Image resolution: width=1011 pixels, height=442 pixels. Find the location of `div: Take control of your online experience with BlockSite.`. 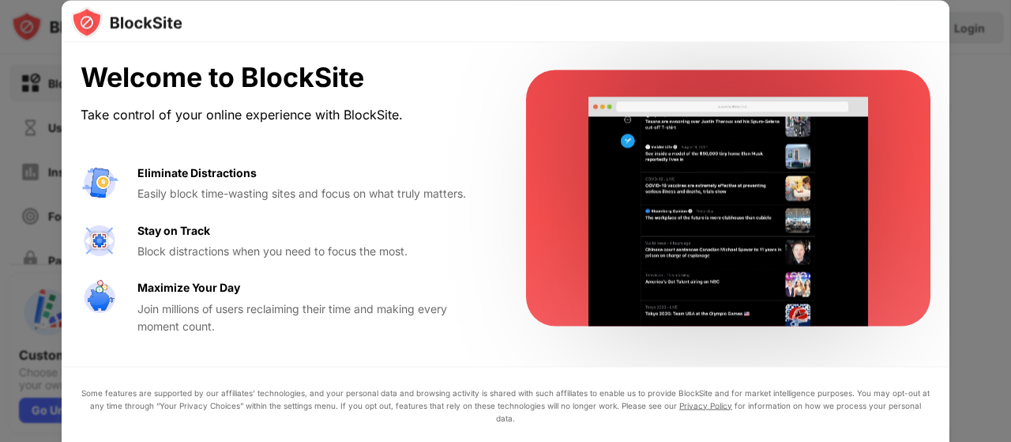

div: Take control of your online experience with BlockSite. is located at coordinates (284, 114).